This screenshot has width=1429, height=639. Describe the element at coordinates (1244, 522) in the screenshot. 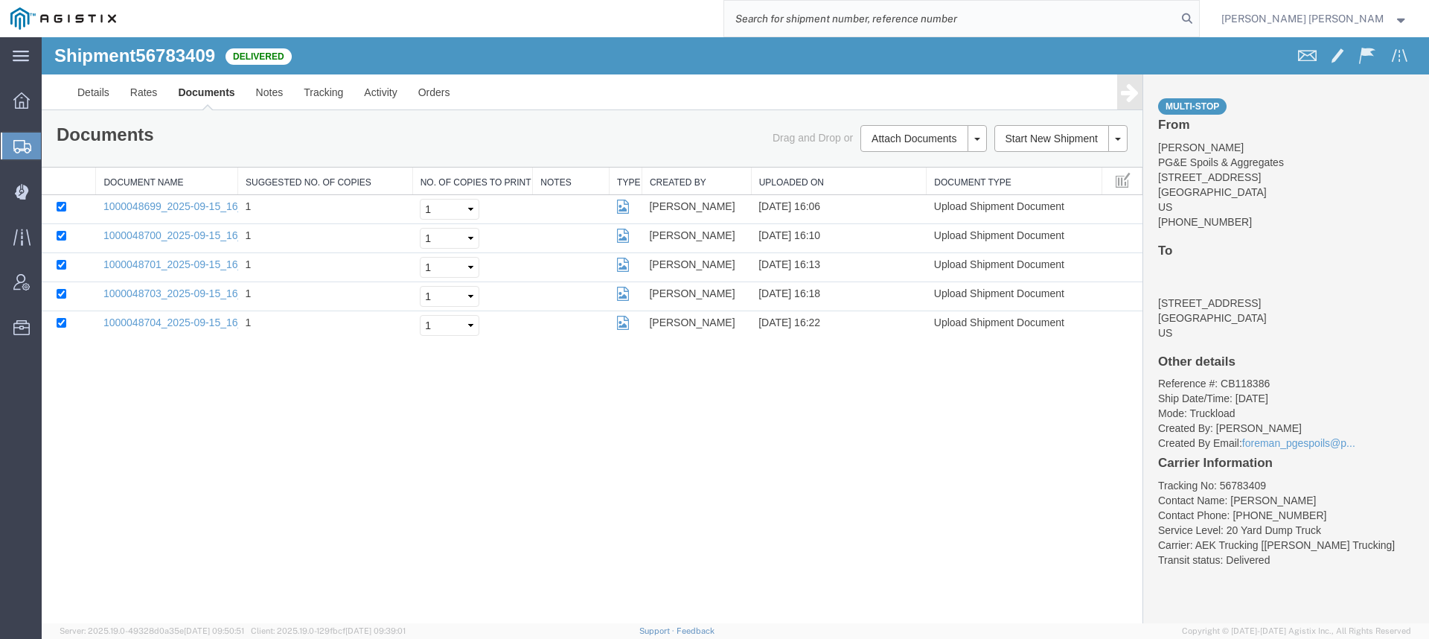

I see `li: Transit status: Delivered` at that location.